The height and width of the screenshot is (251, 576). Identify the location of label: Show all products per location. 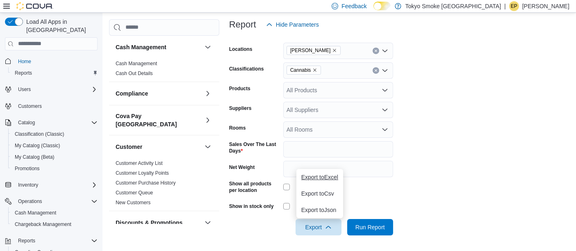
(254, 187).